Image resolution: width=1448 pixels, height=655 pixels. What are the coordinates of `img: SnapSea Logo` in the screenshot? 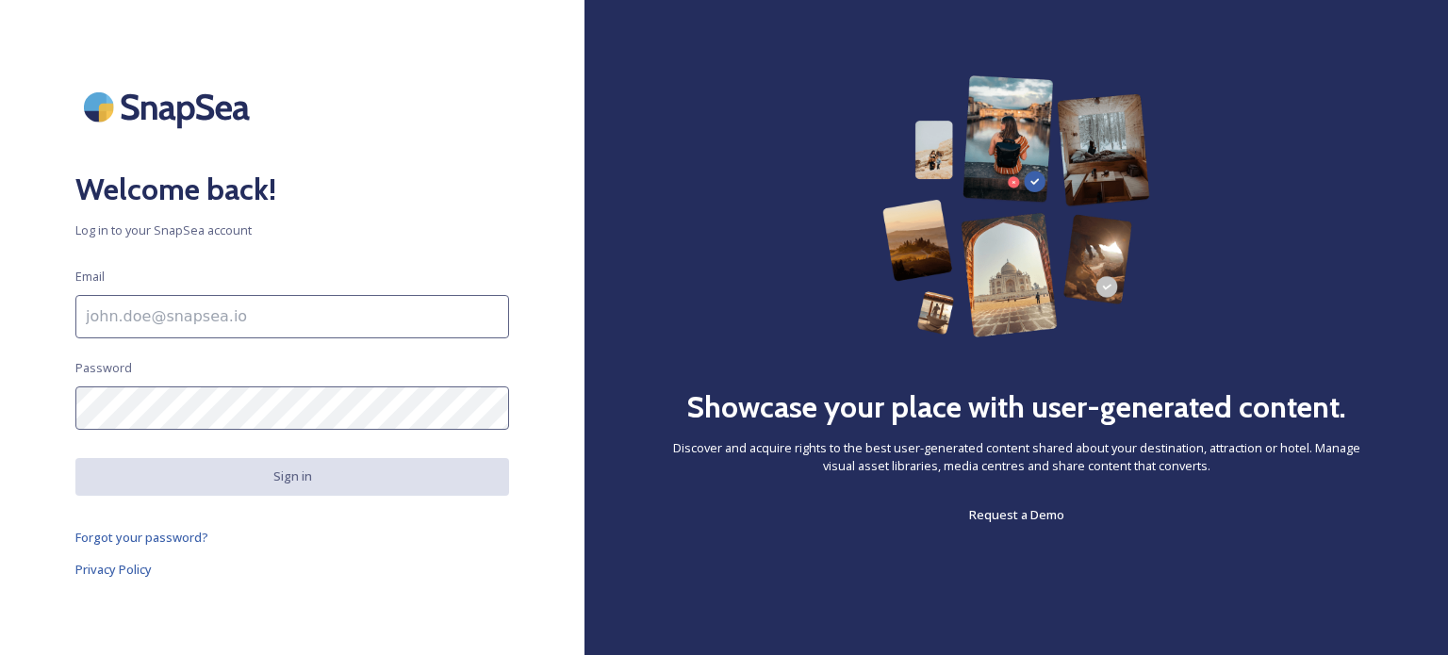 It's located at (170, 107).